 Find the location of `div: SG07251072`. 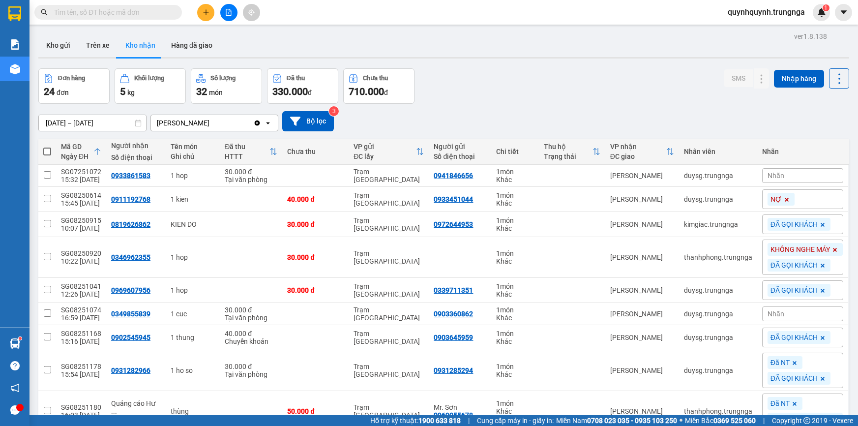

div: SG07251072 is located at coordinates (81, 172).